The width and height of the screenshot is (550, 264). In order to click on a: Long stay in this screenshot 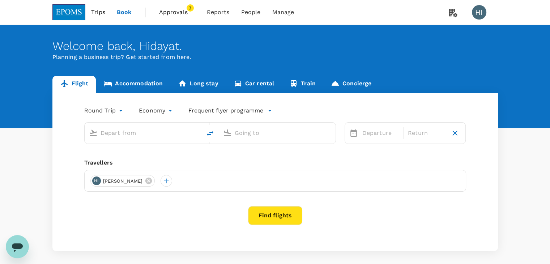, I will do `click(198, 85)`.